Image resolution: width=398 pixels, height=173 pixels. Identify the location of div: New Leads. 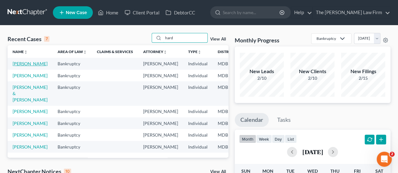
(262, 71).